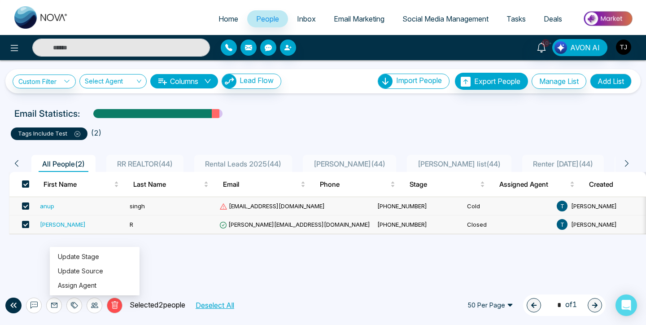  Describe the element at coordinates (359, 19) in the screenshot. I see `span: Email Marketing` at that location.